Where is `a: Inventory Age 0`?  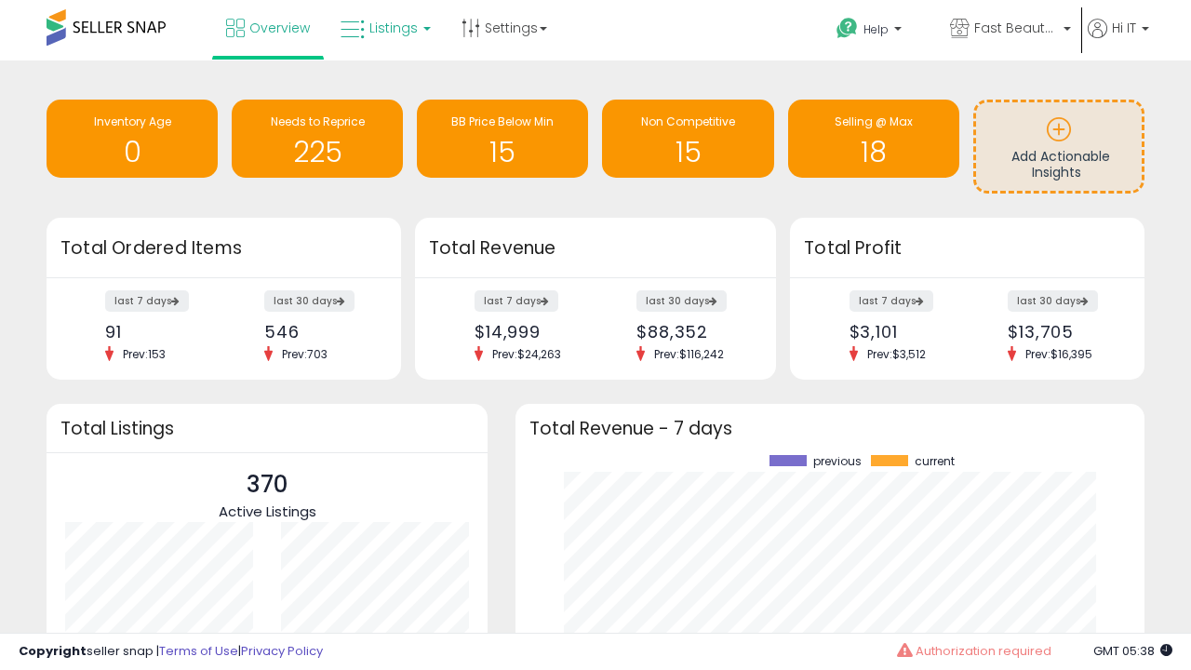
a: Inventory Age 0 is located at coordinates (132, 139).